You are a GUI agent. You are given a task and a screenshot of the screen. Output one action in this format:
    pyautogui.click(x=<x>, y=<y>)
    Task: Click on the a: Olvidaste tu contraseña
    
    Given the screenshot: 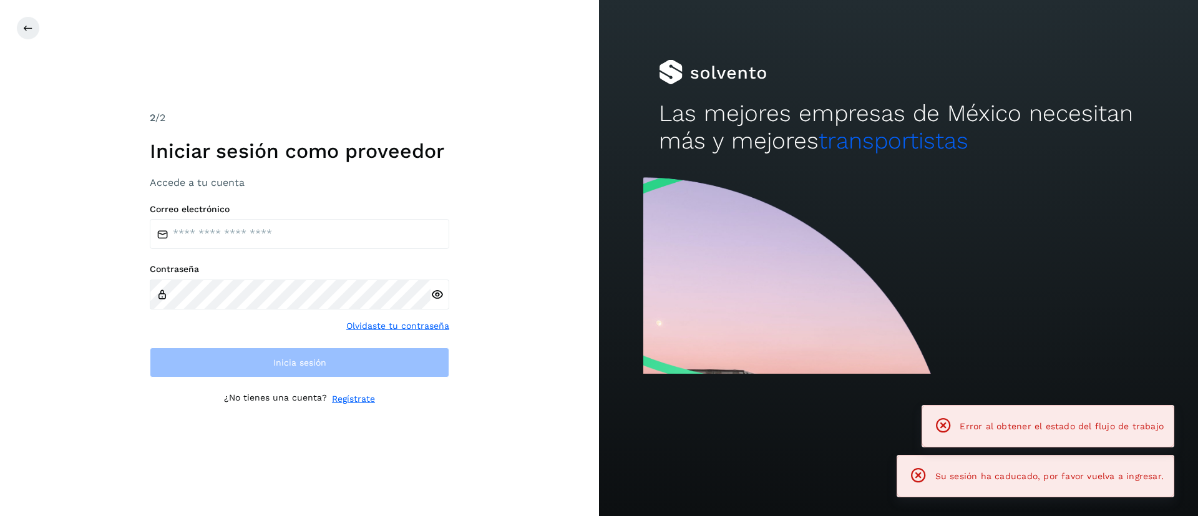 What is the action you would take?
    pyautogui.click(x=397, y=326)
    